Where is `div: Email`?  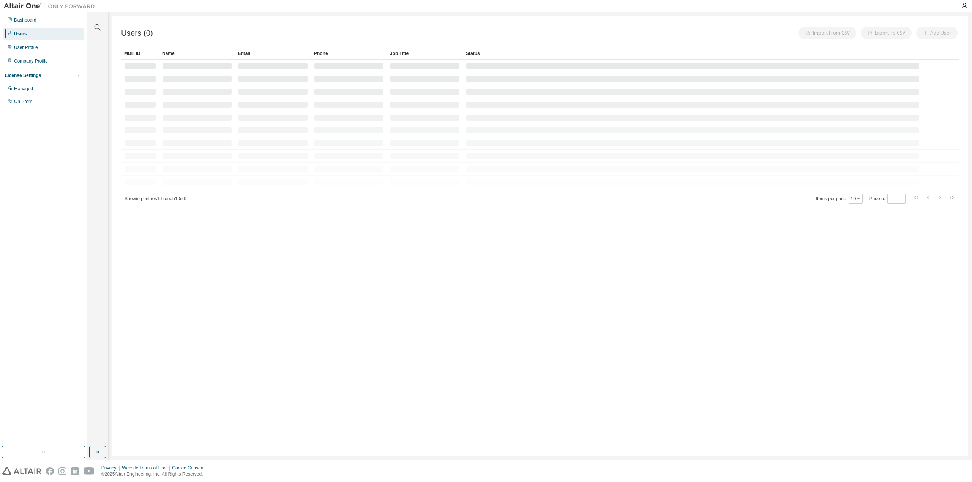 div: Email is located at coordinates (273, 54).